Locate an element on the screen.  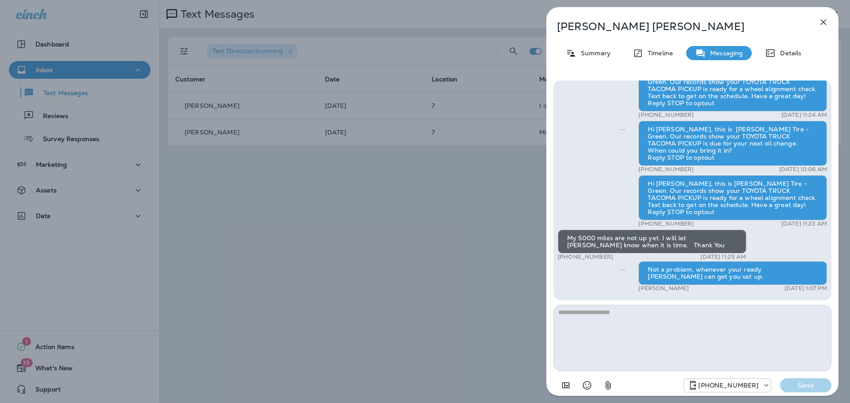
button: Add in a premade template is located at coordinates (566, 386).